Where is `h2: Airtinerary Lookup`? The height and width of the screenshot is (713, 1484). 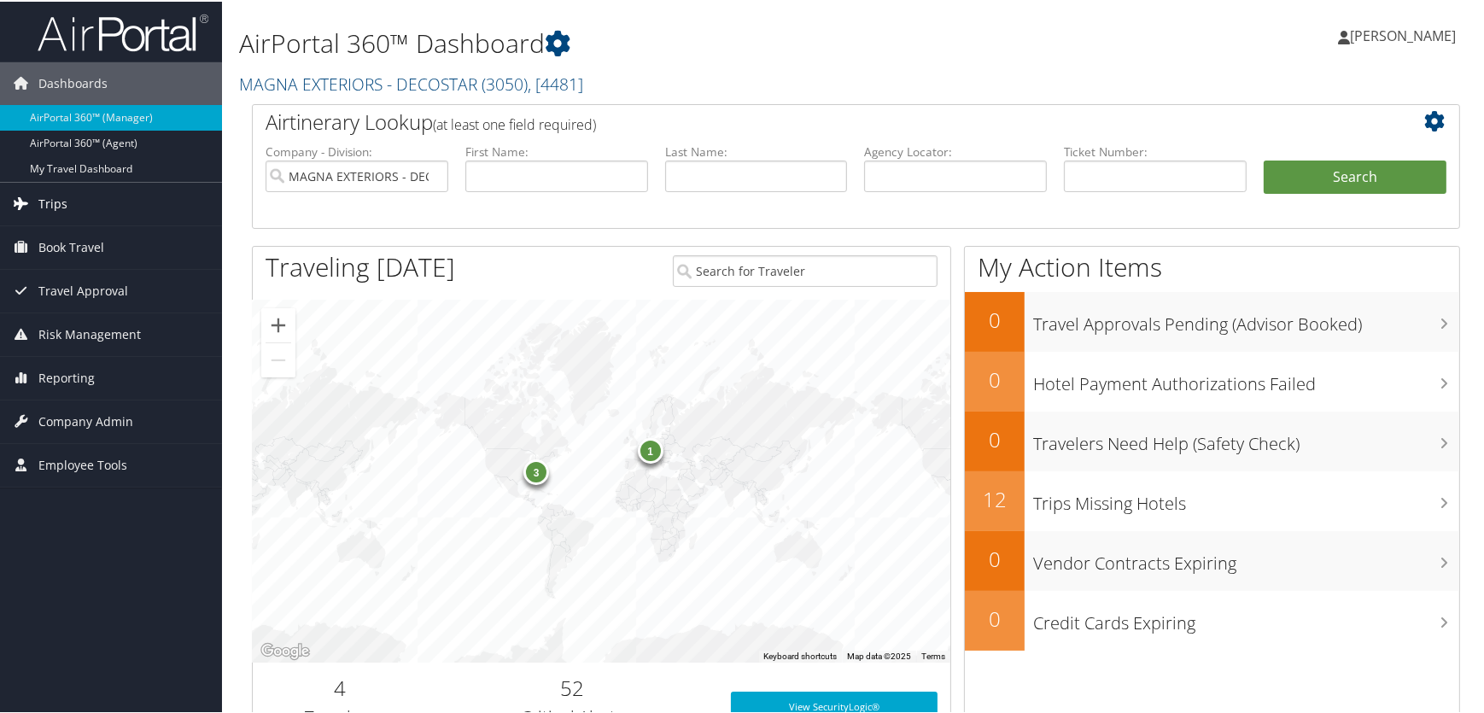
h2: Airtinerary Lookup is located at coordinates (805, 120).